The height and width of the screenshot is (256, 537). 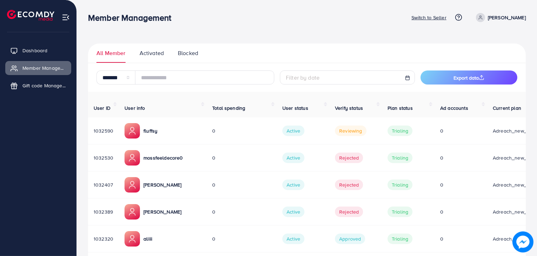 What do you see at coordinates (103, 158) in the screenshot?
I see `span: 1032530` at bounding box center [103, 158].